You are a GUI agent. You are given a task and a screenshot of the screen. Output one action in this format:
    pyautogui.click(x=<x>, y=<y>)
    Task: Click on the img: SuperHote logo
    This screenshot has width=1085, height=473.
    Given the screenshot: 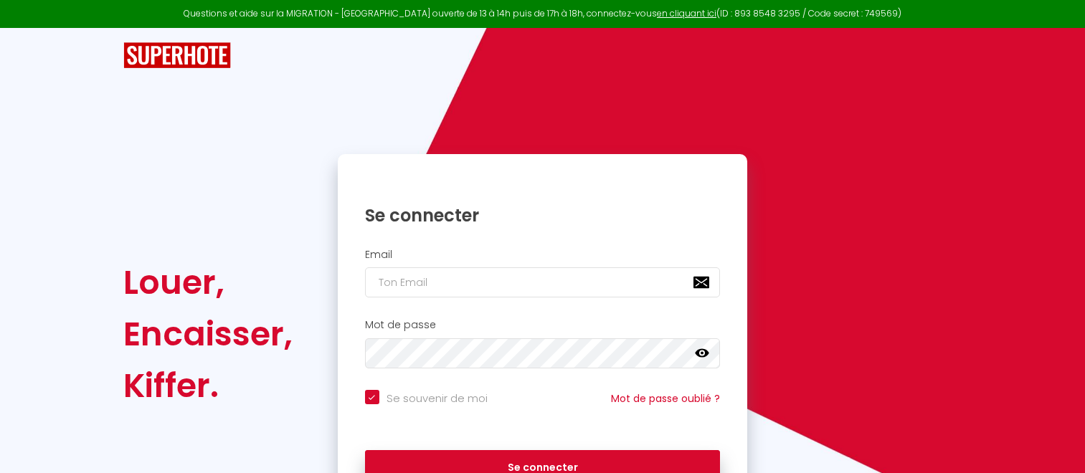 What is the action you would take?
    pyautogui.click(x=177, y=55)
    